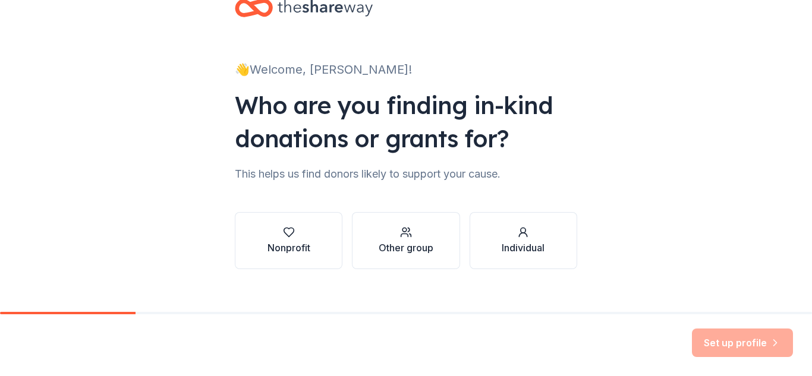 This screenshot has height=376, width=812. What do you see at coordinates (406, 122) in the screenshot?
I see `div: Who are you finding in-kind donations or grants for?` at bounding box center [406, 122].